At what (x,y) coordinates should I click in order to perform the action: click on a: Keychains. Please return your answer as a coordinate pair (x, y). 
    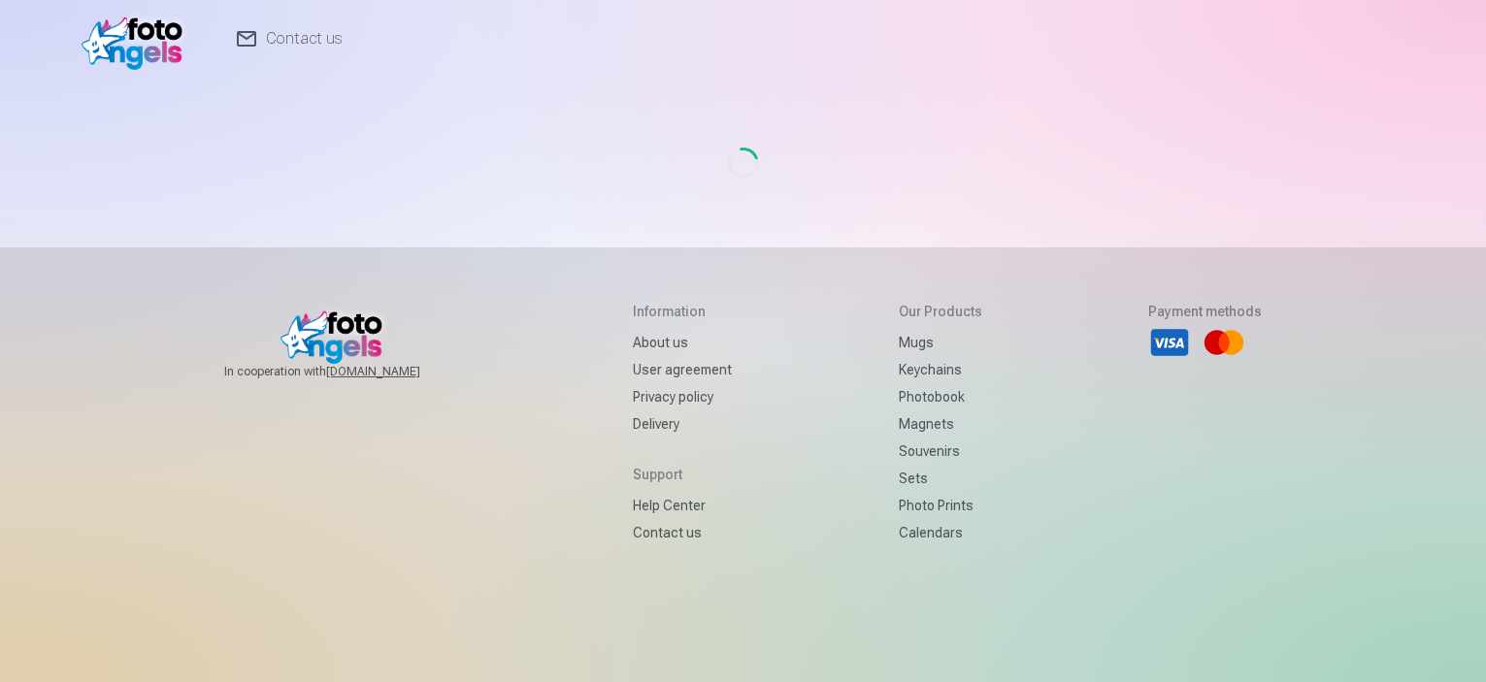
    Looking at the image, I should click on (941, 370).